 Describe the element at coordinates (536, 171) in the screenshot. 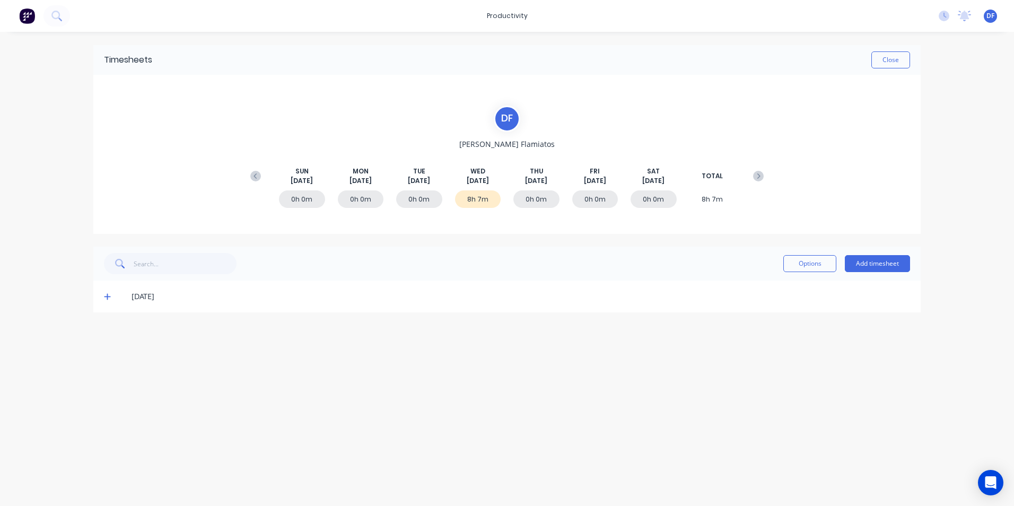

I see `span: THU` at that location.